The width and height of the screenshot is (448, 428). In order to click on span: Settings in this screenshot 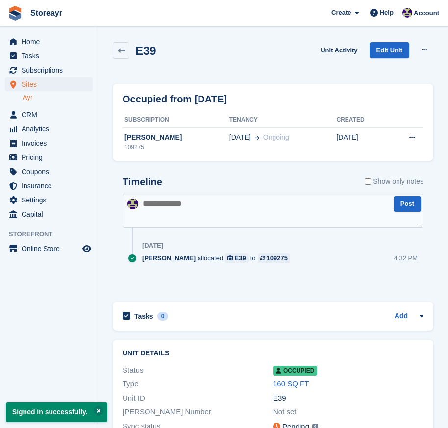, I will do `click(51, 200)`.